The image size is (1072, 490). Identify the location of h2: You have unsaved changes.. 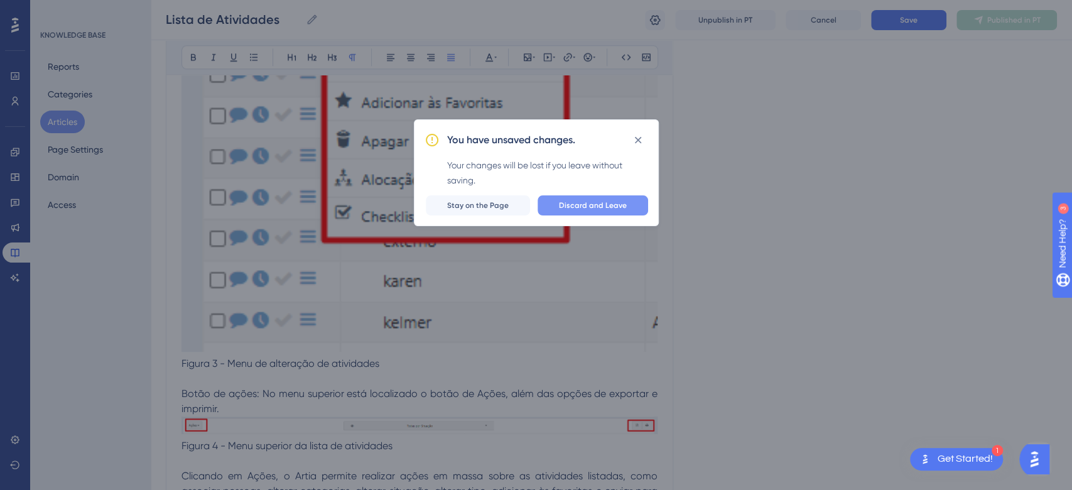
(511, 140).